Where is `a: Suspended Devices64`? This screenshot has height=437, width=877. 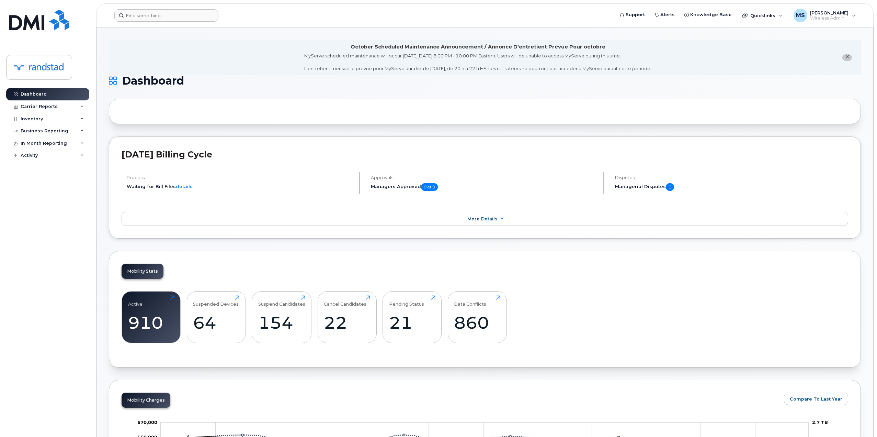 a: Suspended Devices64 is located at coordinates (216, 317).